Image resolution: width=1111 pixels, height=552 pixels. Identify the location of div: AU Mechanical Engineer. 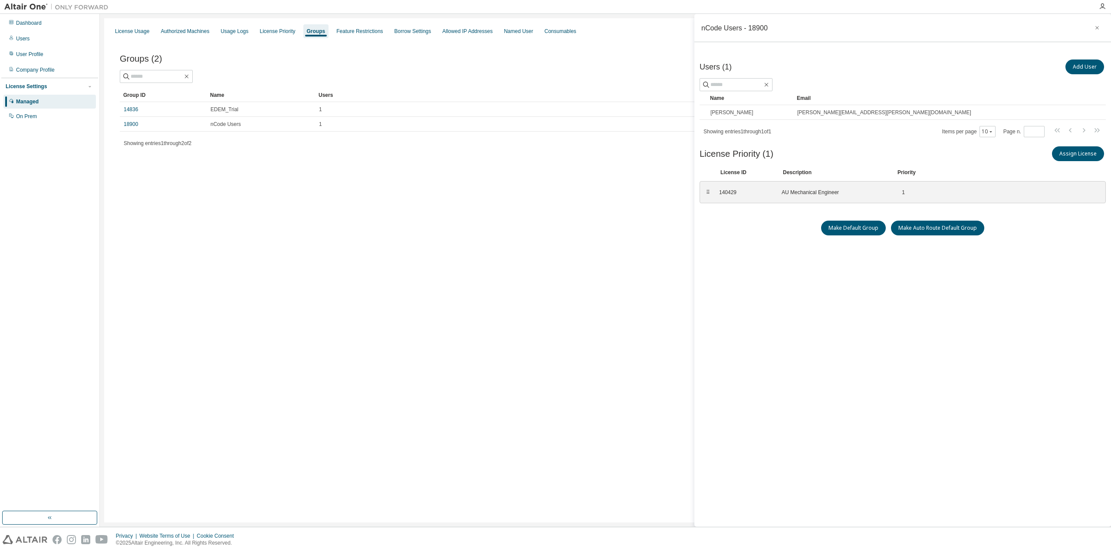
(834, 192).